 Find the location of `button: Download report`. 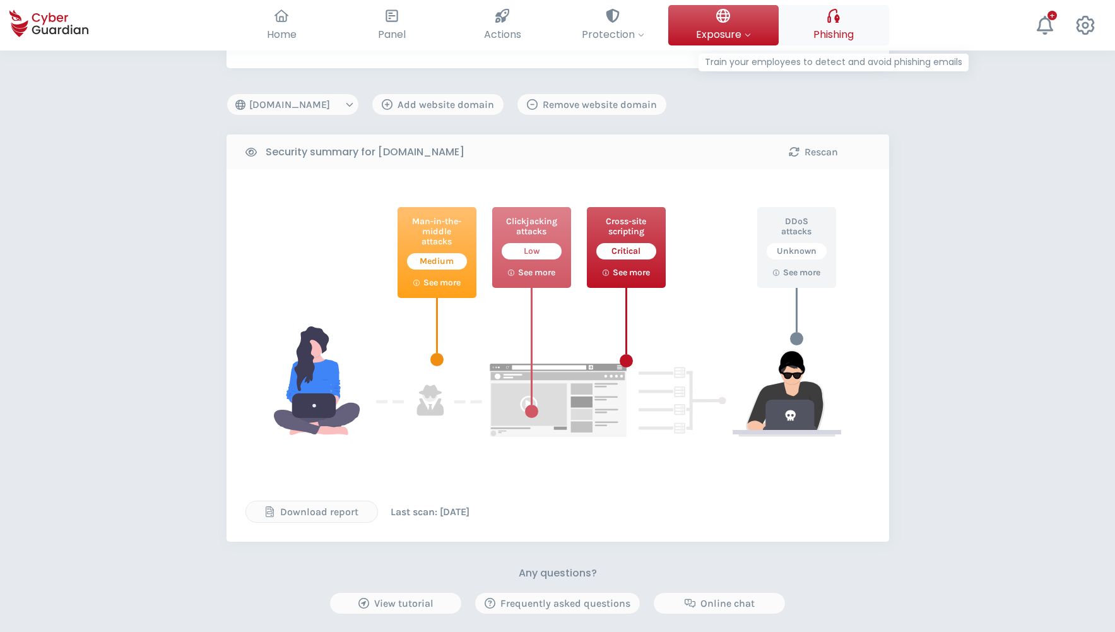

button: Download report is located at coordinates (312, 511).